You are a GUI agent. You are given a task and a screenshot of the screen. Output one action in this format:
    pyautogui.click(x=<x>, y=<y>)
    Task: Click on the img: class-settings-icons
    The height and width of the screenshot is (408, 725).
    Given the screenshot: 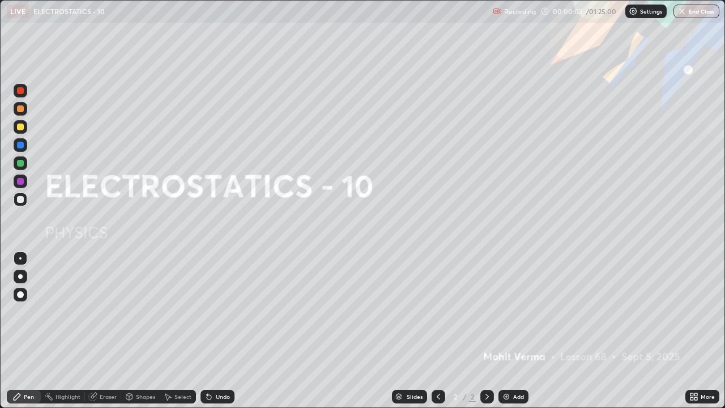 What is the action you would take?
    pyautogui.click(x=633, y=11)
    